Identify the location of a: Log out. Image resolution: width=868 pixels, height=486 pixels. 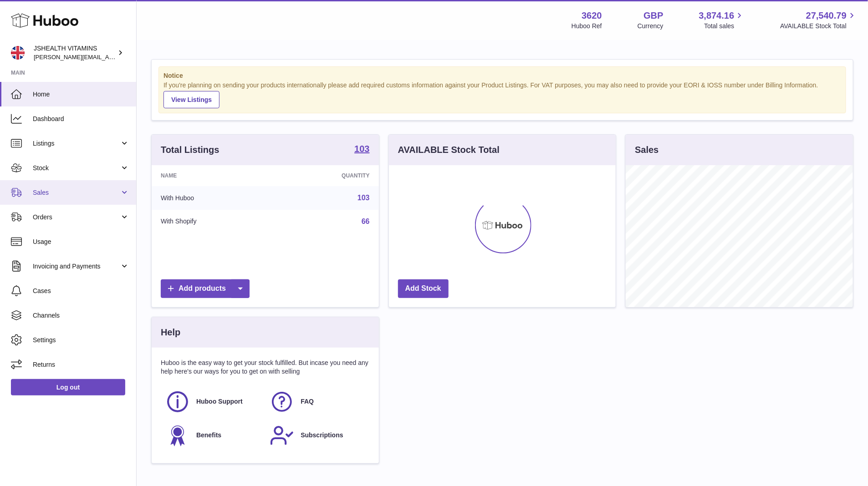
(68, 387).